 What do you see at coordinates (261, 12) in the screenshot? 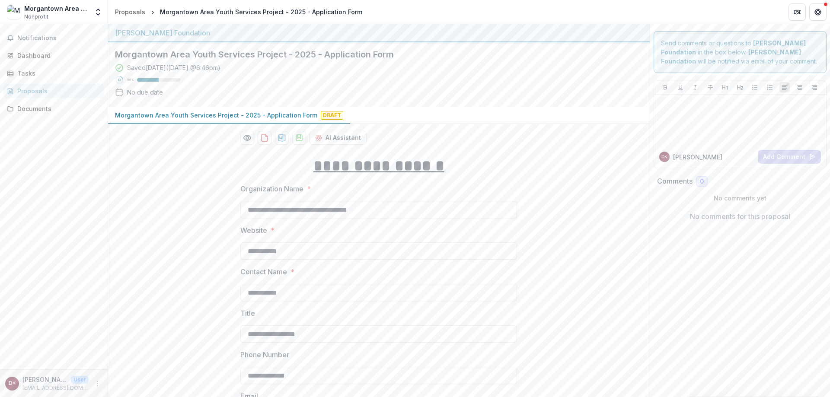
I see `div: Morgantown Area Youth Services Project - 2025 - Application Form` at bounding box center [261, 12].